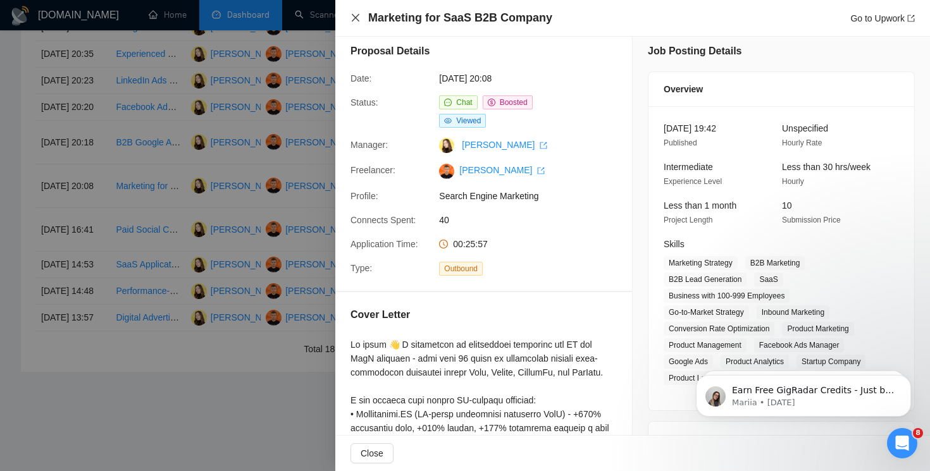 Image resolution: width=930 pixels, height=471 pixels. Describe the element at coordinates (380, 315) in the screenshot. I see `h5: Cover Letter` at that location.